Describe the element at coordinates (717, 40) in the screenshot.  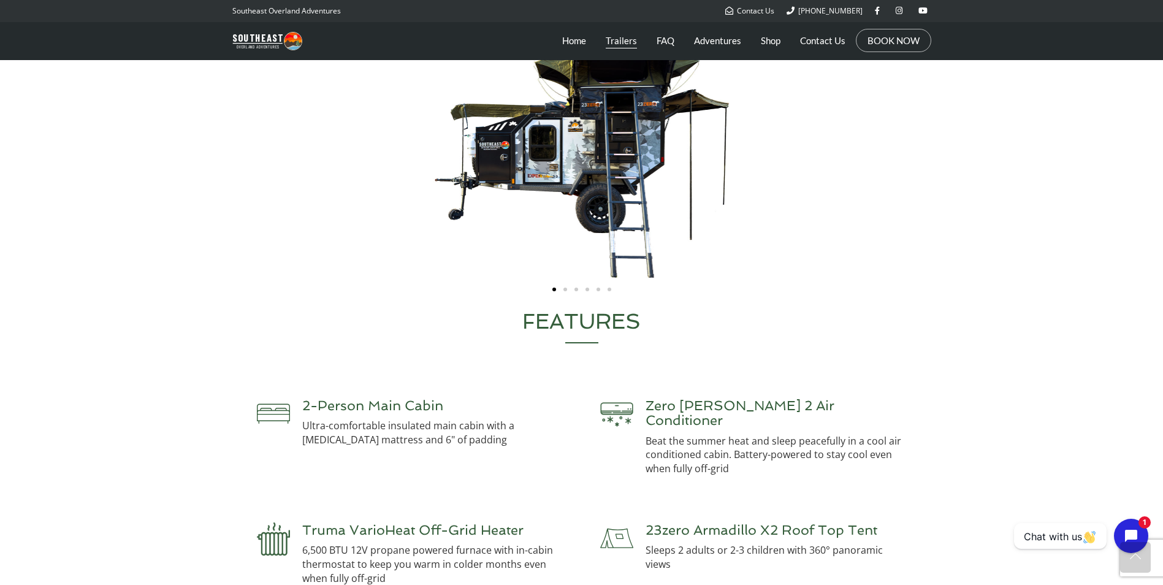
I see `a: Adventures` at that location.